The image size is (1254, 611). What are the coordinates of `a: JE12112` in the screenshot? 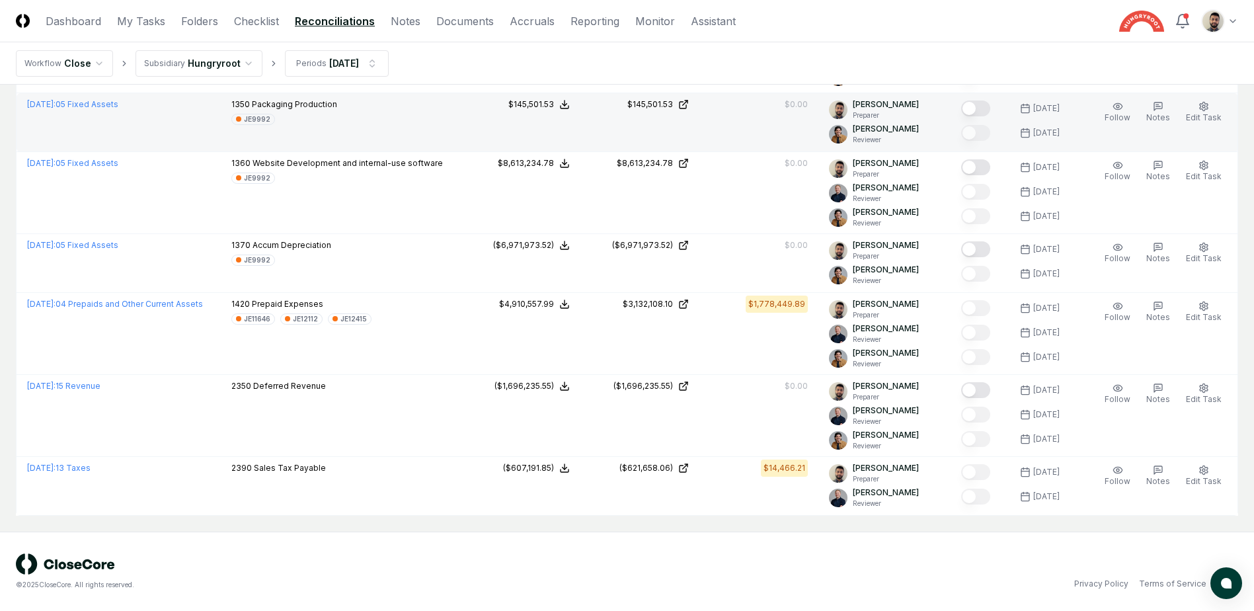 It's located at (301, 319).